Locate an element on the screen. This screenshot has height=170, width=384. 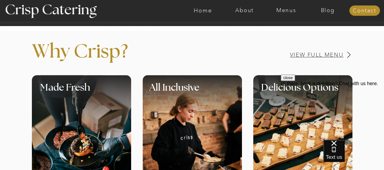
a: Blog is located at coordinates (327, 11).